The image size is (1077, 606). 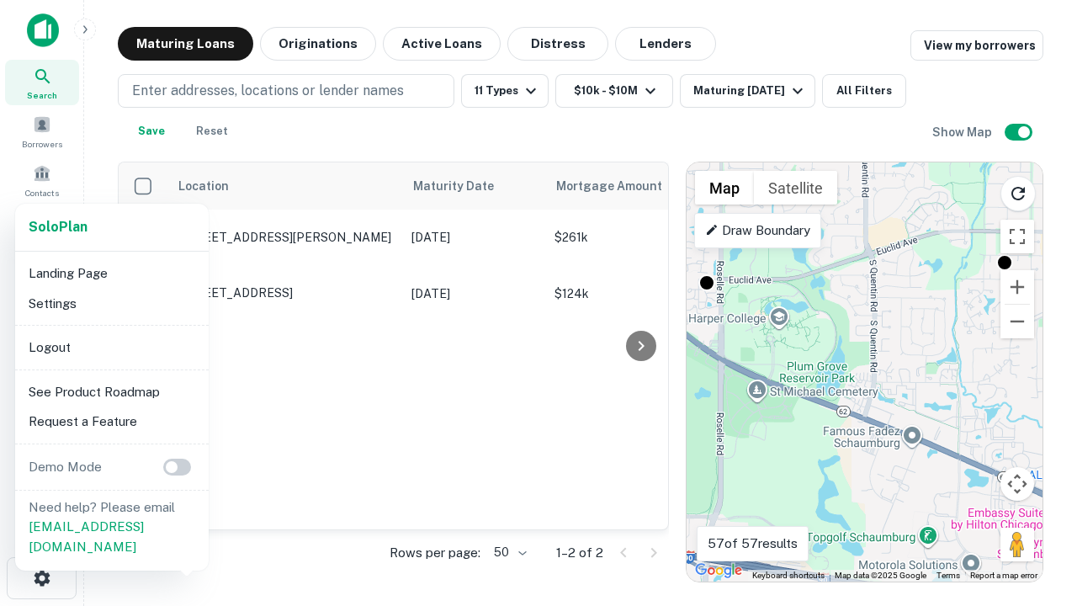 I want to click on li: Logout, so click(x=112, y=347).